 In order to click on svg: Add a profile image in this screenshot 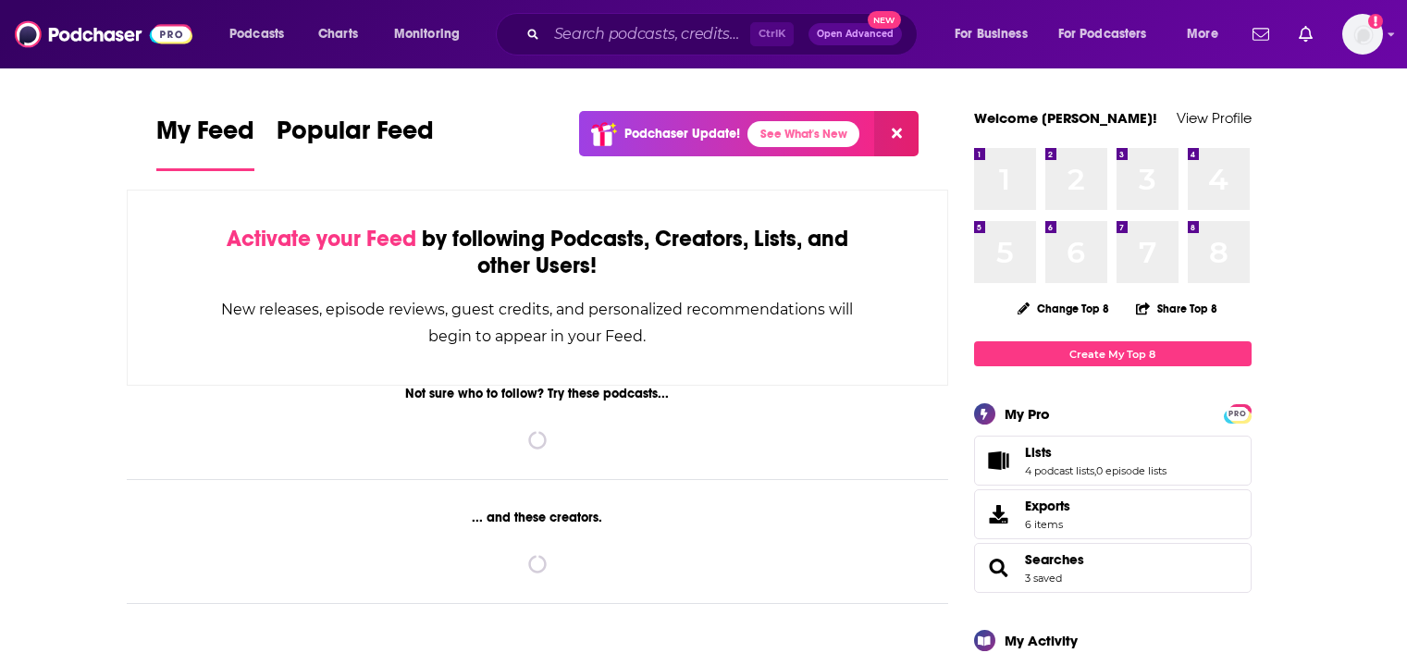, I will do `click(1376, 21)`.